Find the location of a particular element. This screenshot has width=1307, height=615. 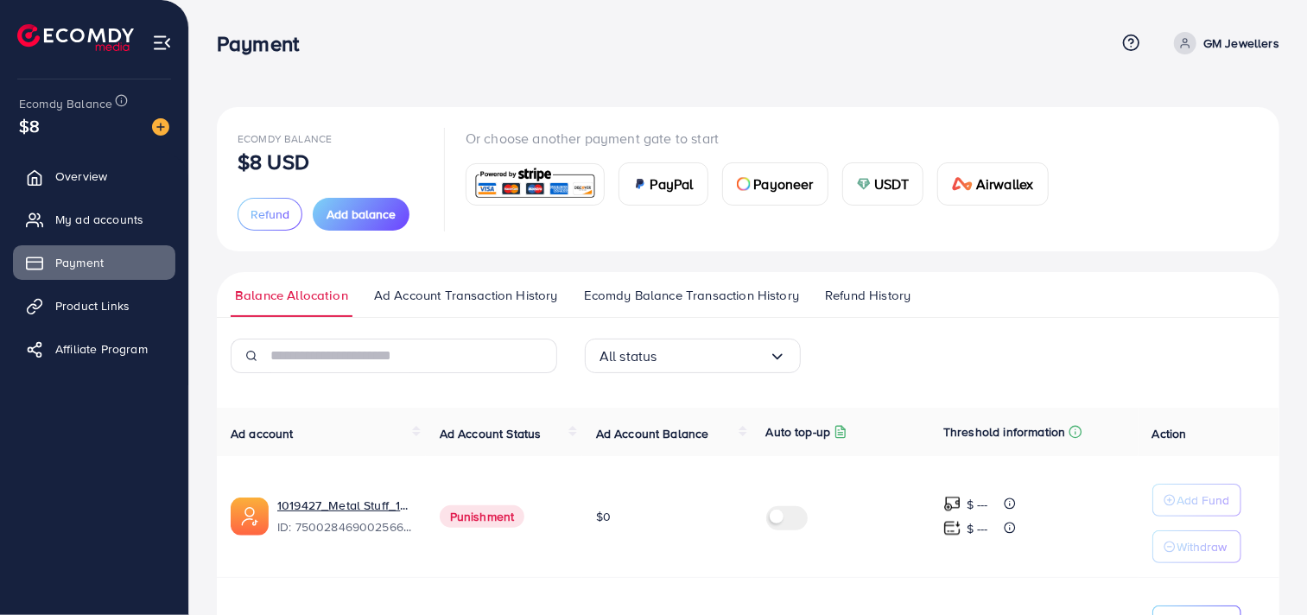

button: Add Fund is located at coordinates (1197, 500).